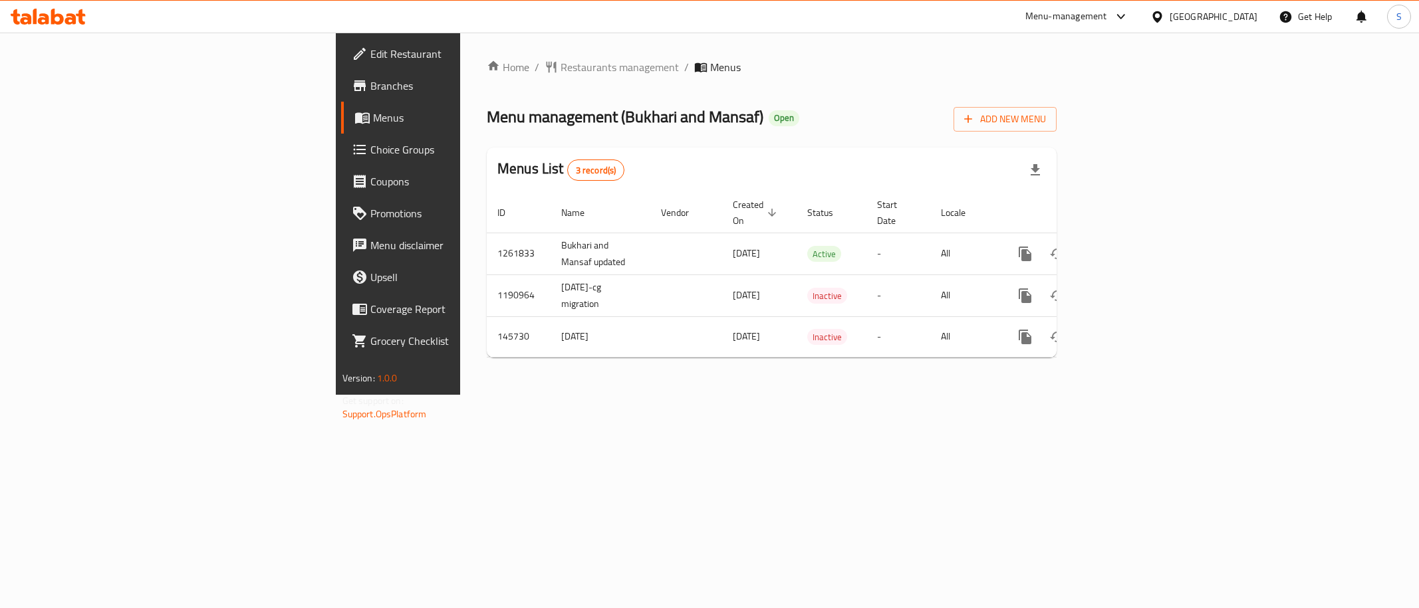 The width and height of the screenshot is (1419, 608). I want to click on div: Total records count, so click(596, 170).